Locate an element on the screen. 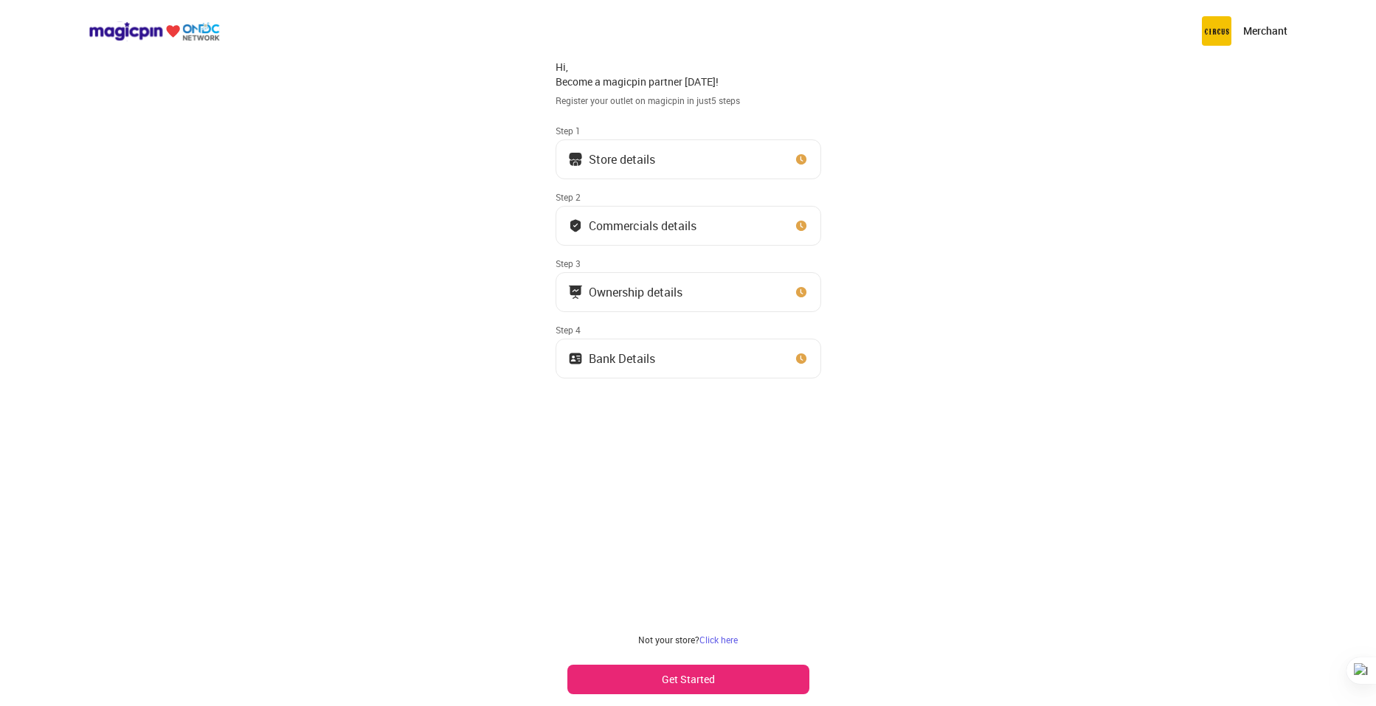 The width and height of the screenshot is (1376, 706). button: Store details is located at coordinates (688, 159).